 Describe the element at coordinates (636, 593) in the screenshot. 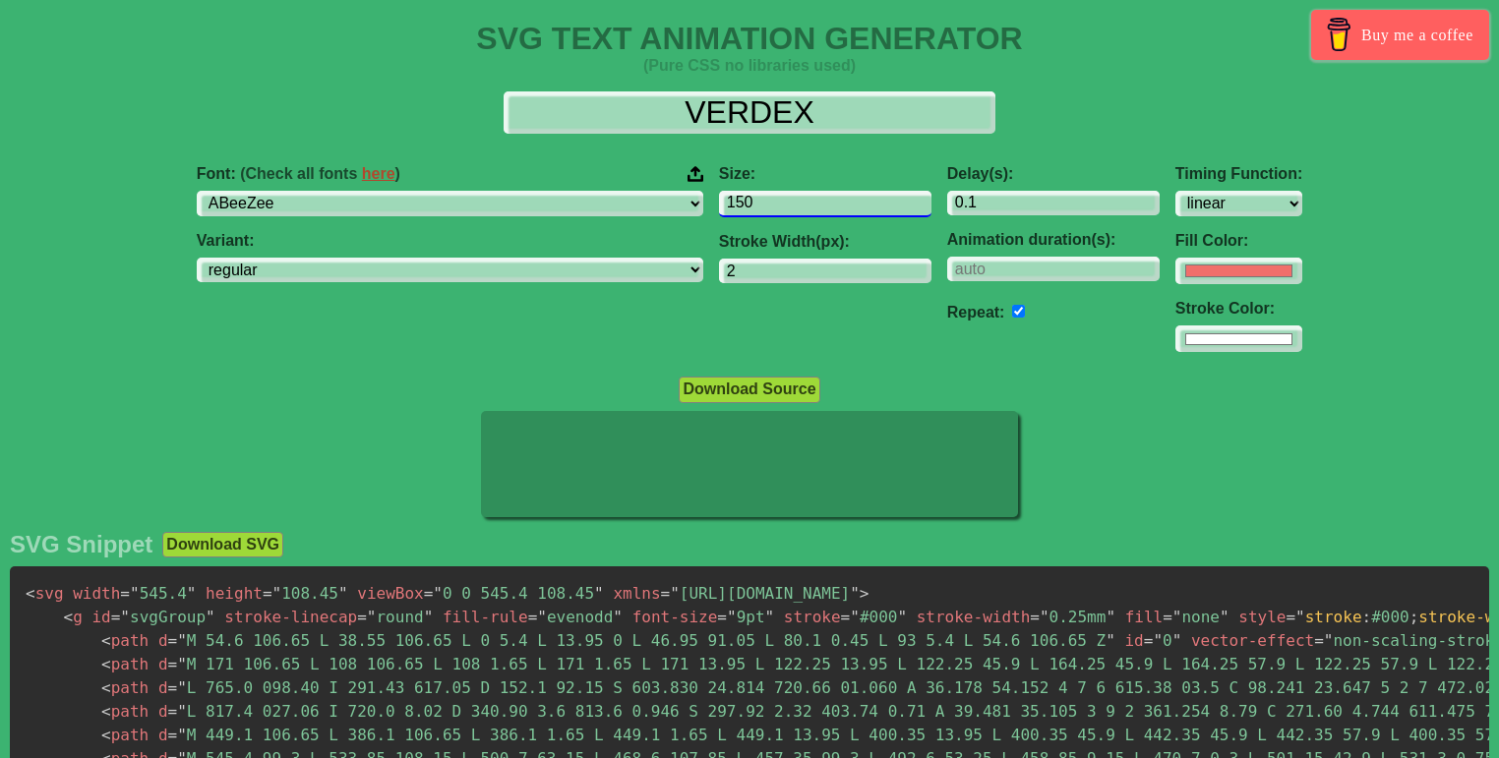

I see `span: xmlns` at that location.